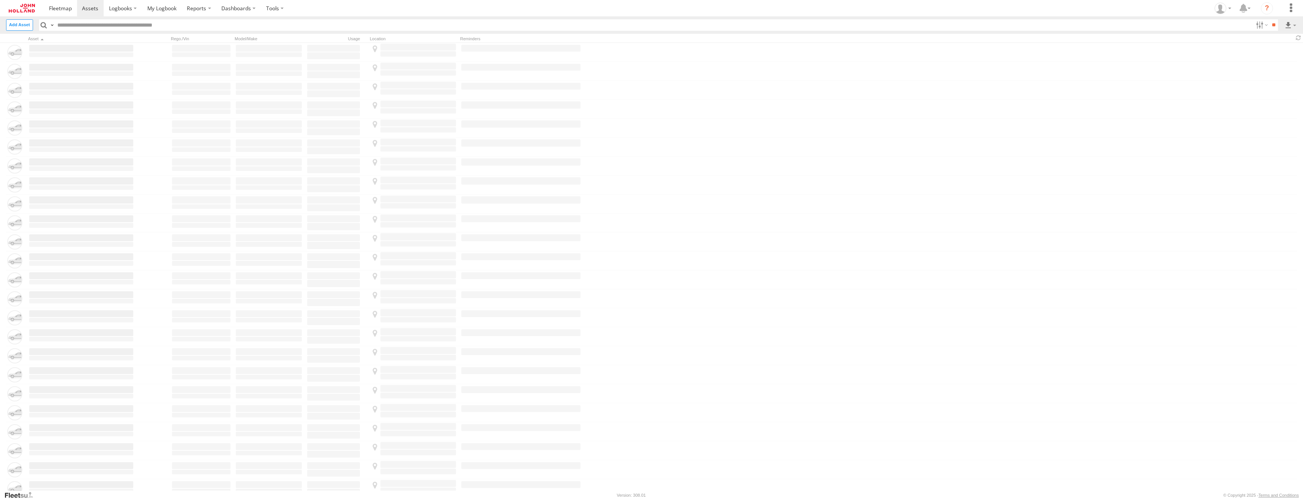 Image resolution: width=1303 pixels, height=499 pixels. What do you see at coordinates (1299, 38) in the screenshot?
I see `span: Refresh` at bounding box center [1299, 38].